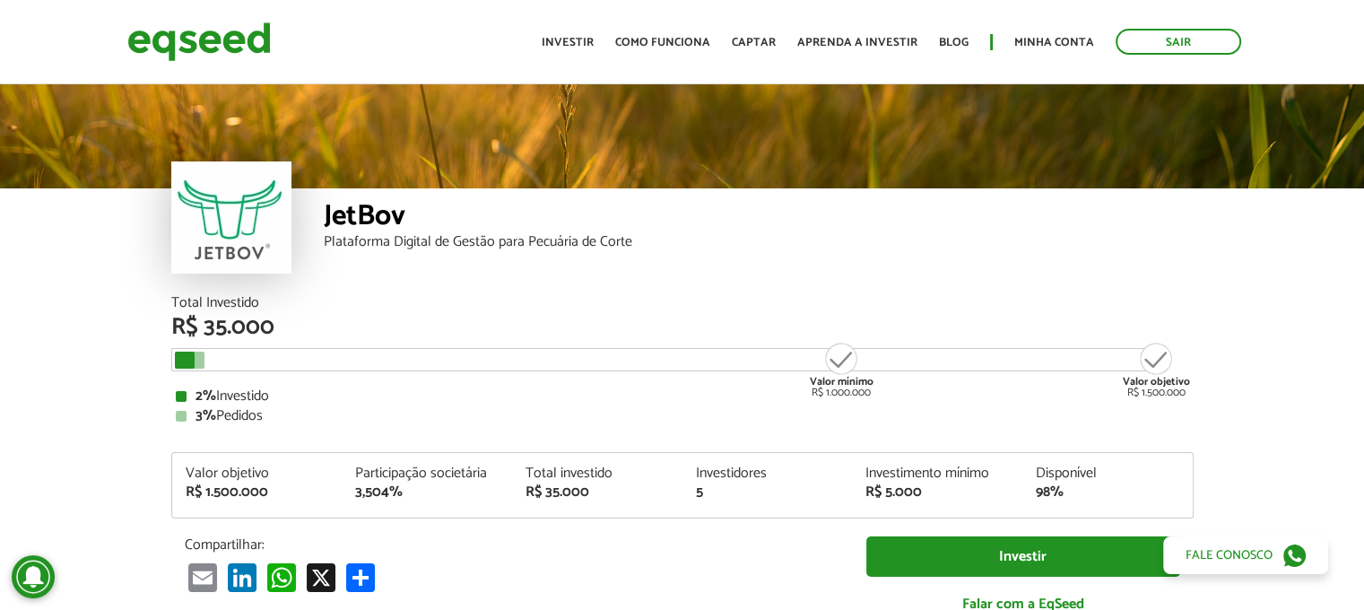 Image resolution: width=1364 pixels, height=610 pixels. Describe the element at coordinates (512, 544) in the screenshot. I see `p: Compartilhar:` at that location.